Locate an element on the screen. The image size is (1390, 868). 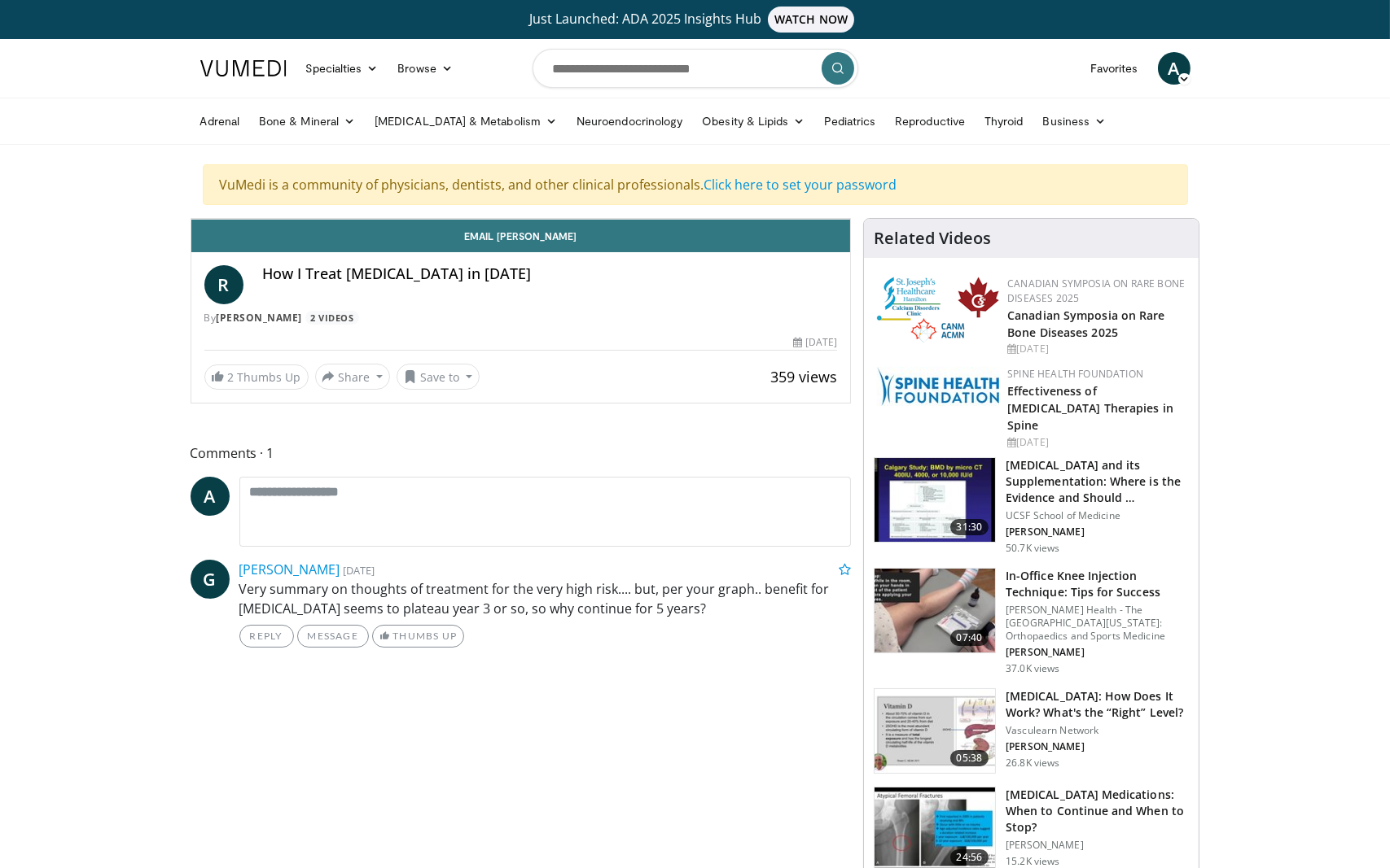
span: 07:40 is located at coordinates (970, 638).